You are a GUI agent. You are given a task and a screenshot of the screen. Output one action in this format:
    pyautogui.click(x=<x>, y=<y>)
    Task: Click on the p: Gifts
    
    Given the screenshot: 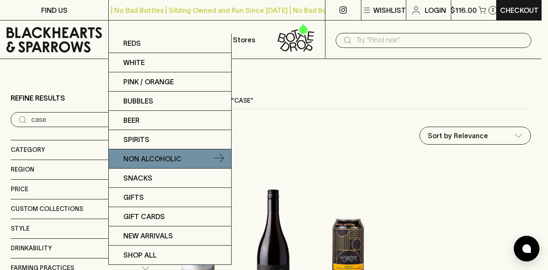 What is the action you would take?
    pyautogui.click(x=134, y=197)
    